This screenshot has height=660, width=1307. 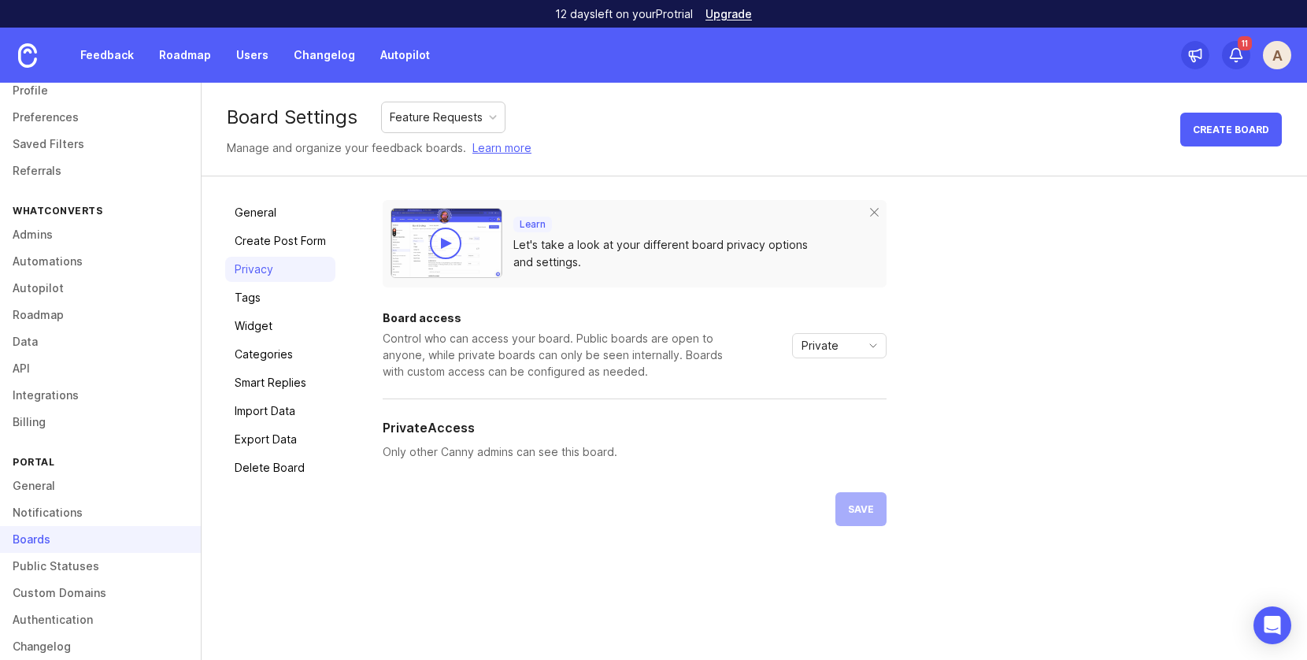 I want to click on div: Control who can access your board. Public boards are open to anyone, while private boards can onl..., so click(x=556, y=354).